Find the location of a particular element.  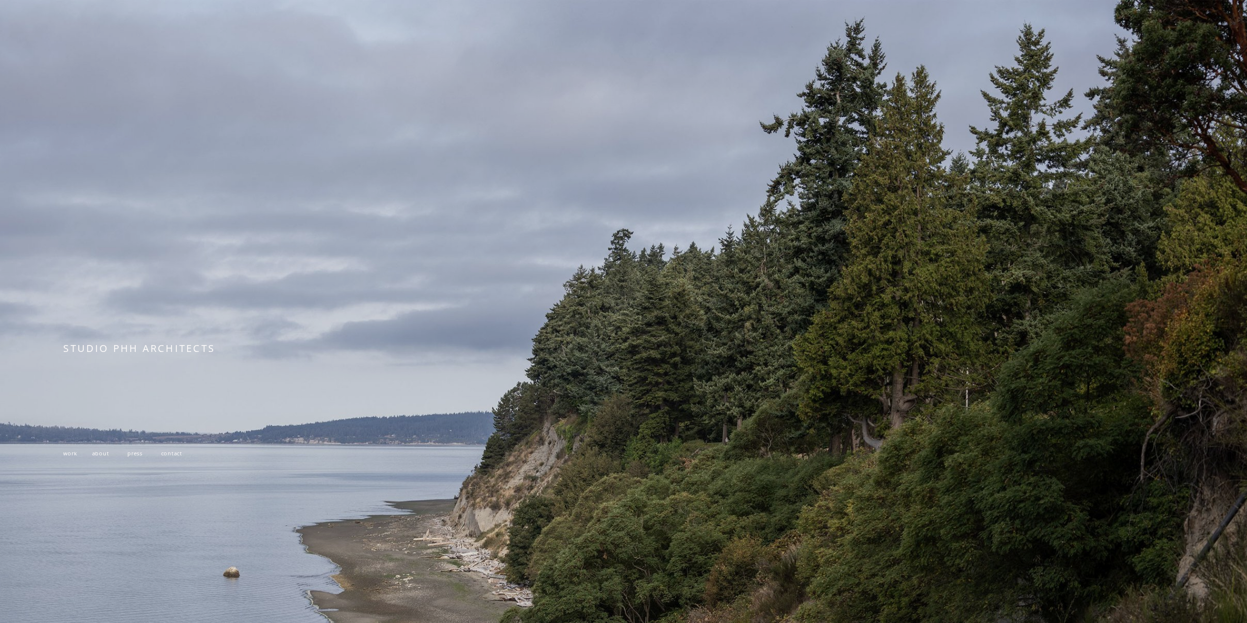

span: press is located at coordinates (135, 453).